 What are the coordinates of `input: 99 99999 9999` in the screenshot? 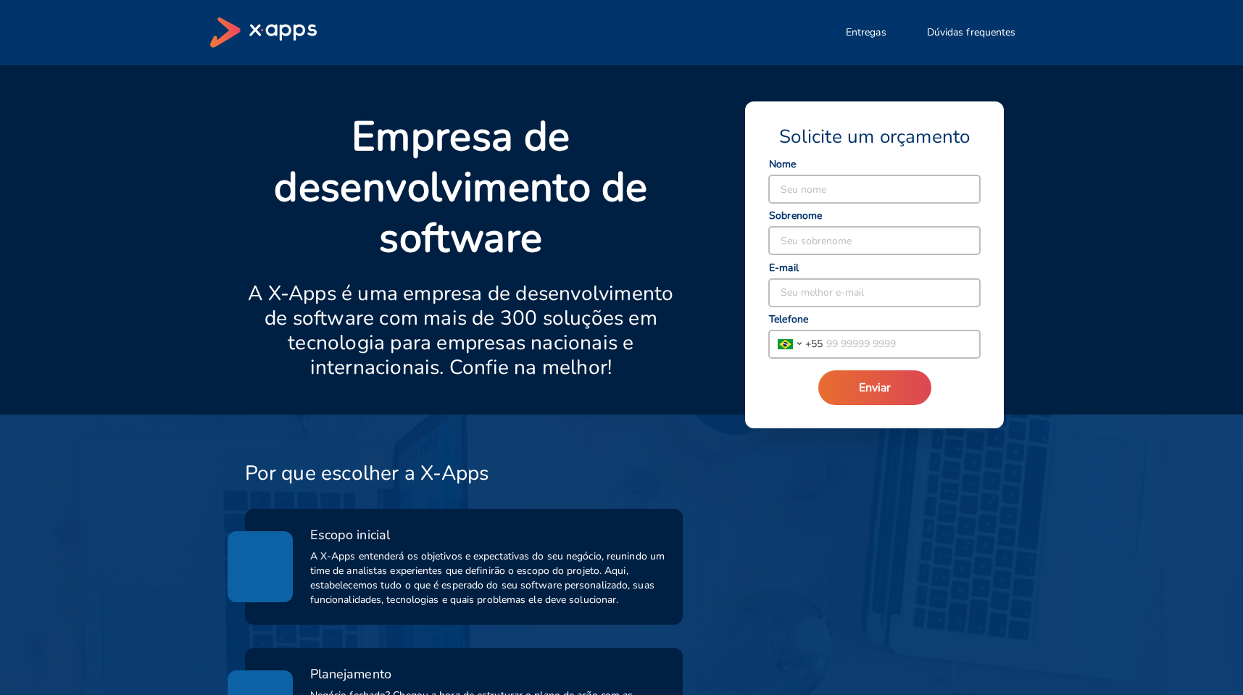 It's located at (901, 344).